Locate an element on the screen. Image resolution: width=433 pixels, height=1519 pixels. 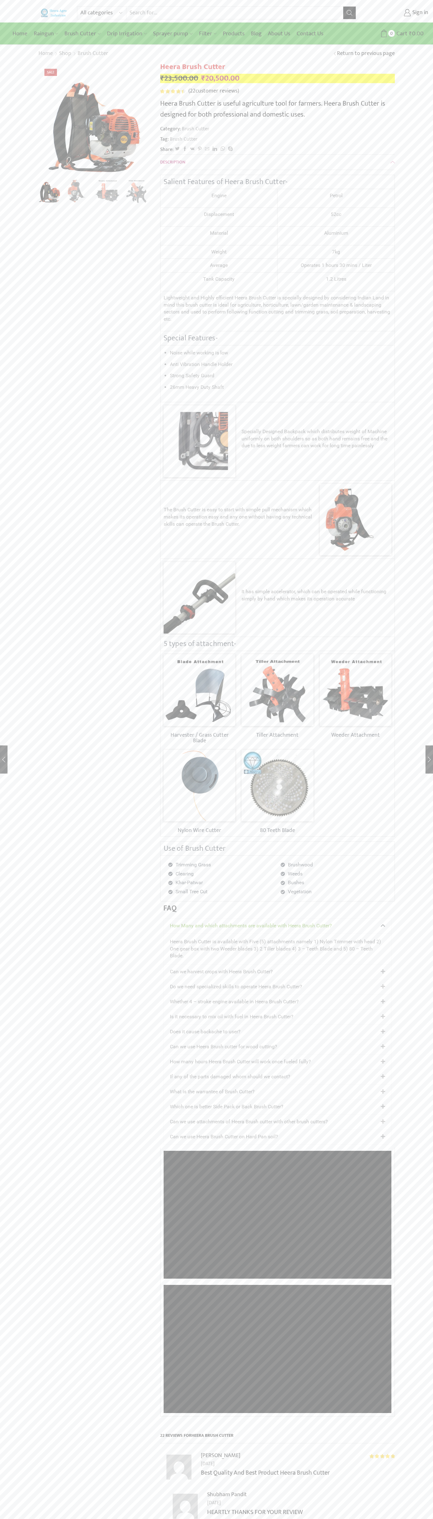
strong: Shubham Pandit is located at coordinates (227, 1495).